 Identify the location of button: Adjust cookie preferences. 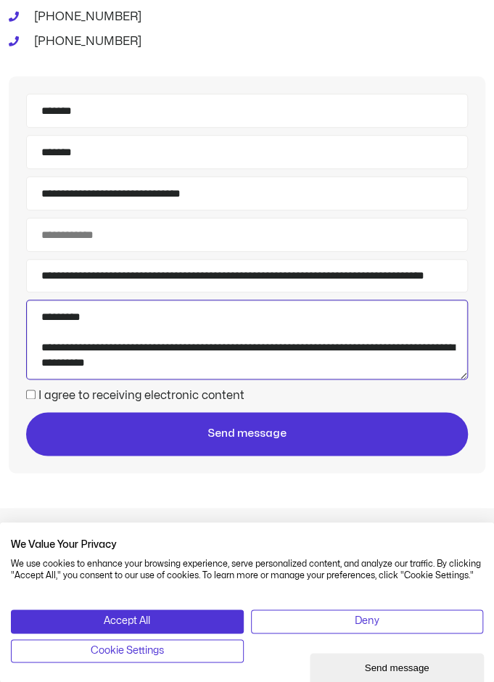
(127, 651).